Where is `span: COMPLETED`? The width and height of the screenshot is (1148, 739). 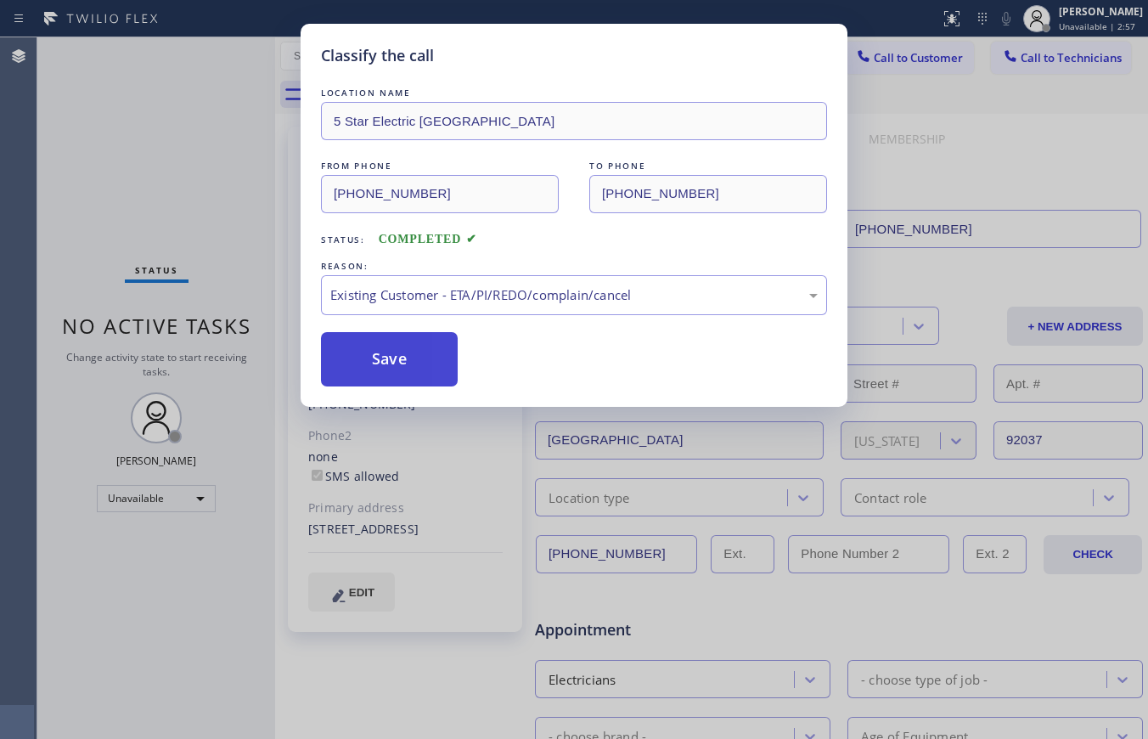
span: COMPLETED is located at coordinates (428, 239).